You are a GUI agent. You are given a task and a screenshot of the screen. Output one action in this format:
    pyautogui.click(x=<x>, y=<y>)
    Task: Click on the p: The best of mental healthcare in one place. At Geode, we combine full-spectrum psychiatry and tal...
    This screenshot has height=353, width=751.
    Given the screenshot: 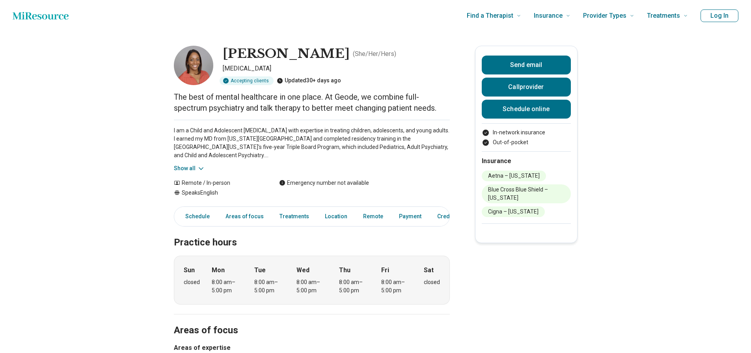 What is the action you would take?
    pyautogui.click(x=312, y=103)
    